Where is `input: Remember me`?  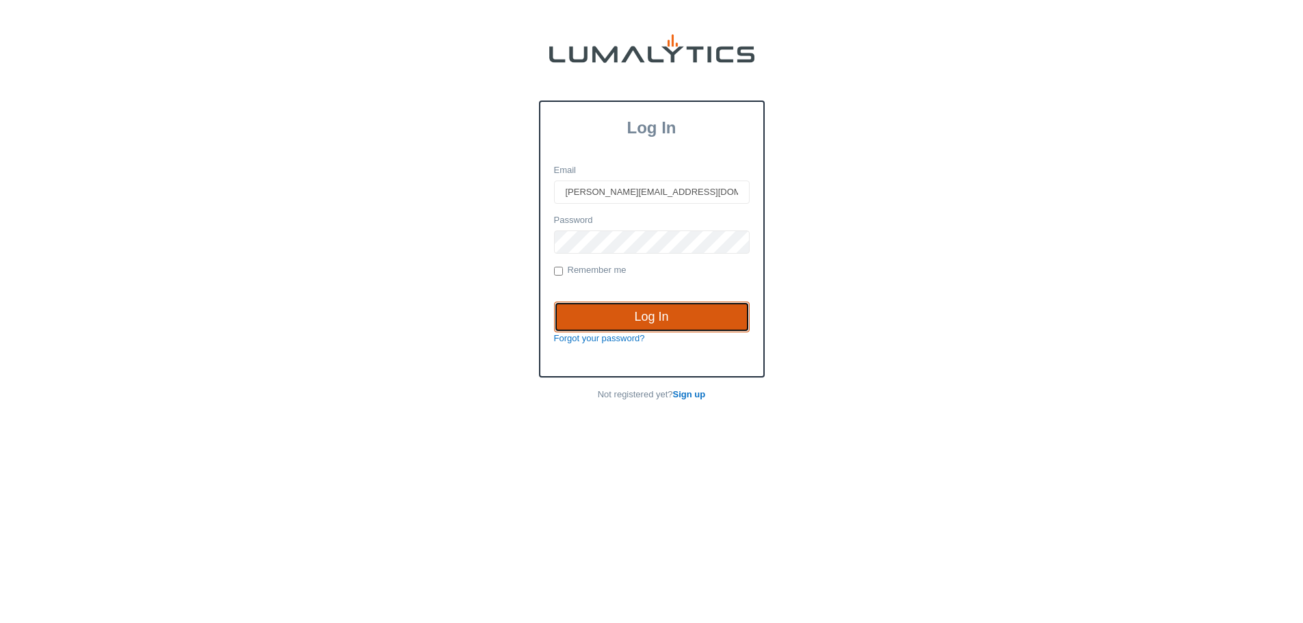
input: Remember me is located at coordinates (558, 271).